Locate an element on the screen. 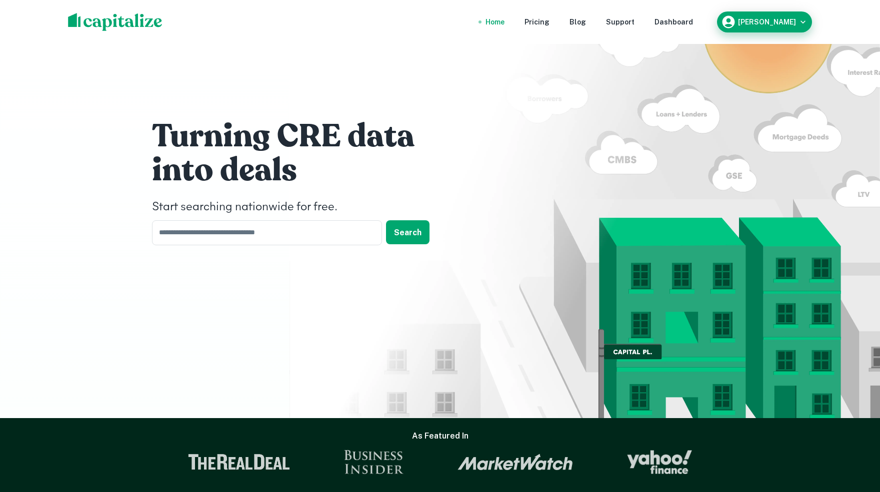  a: Home is located at coordinates (495, 22).